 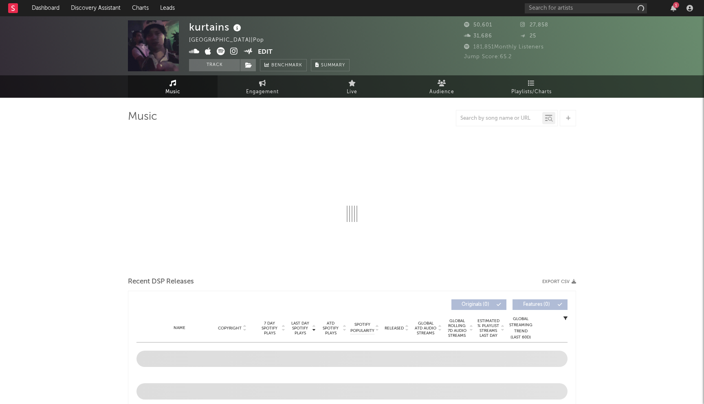 What do you see at coordinates (536, 305) in the screenshot?
I see `span: Features ( 0 )` at bounding box center [536, 305].